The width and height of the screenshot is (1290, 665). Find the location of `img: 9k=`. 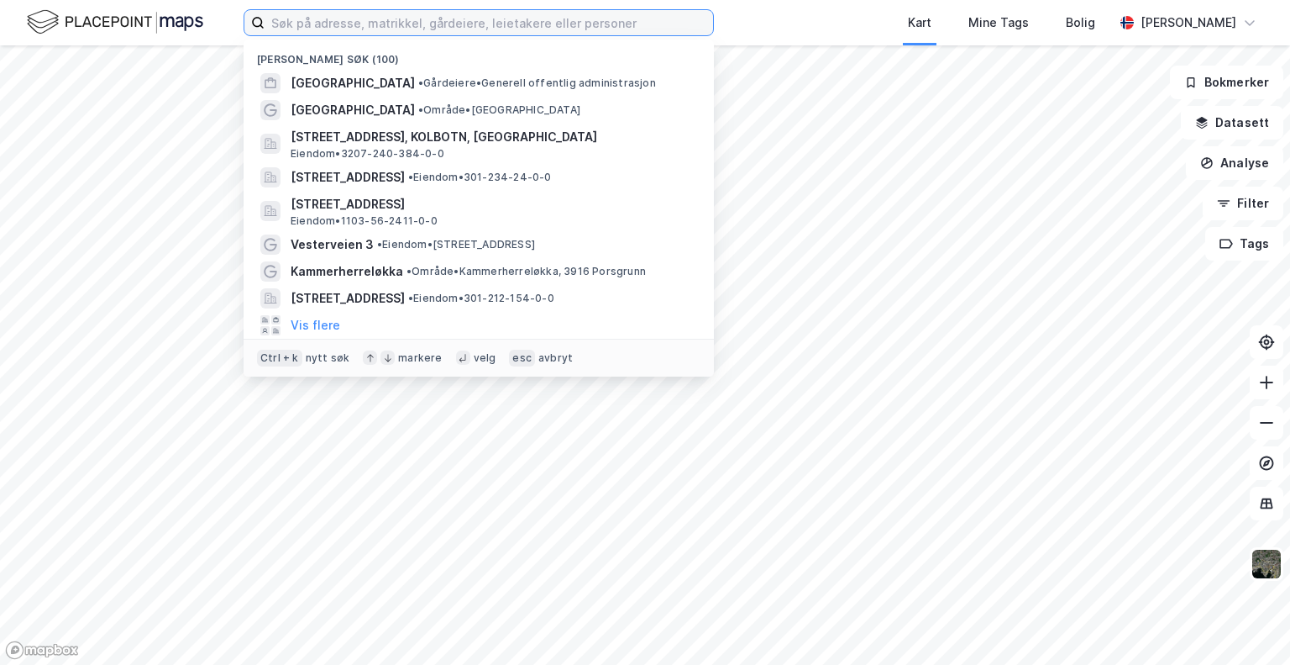

img: 9k= is located at coordinates (1267, 564).